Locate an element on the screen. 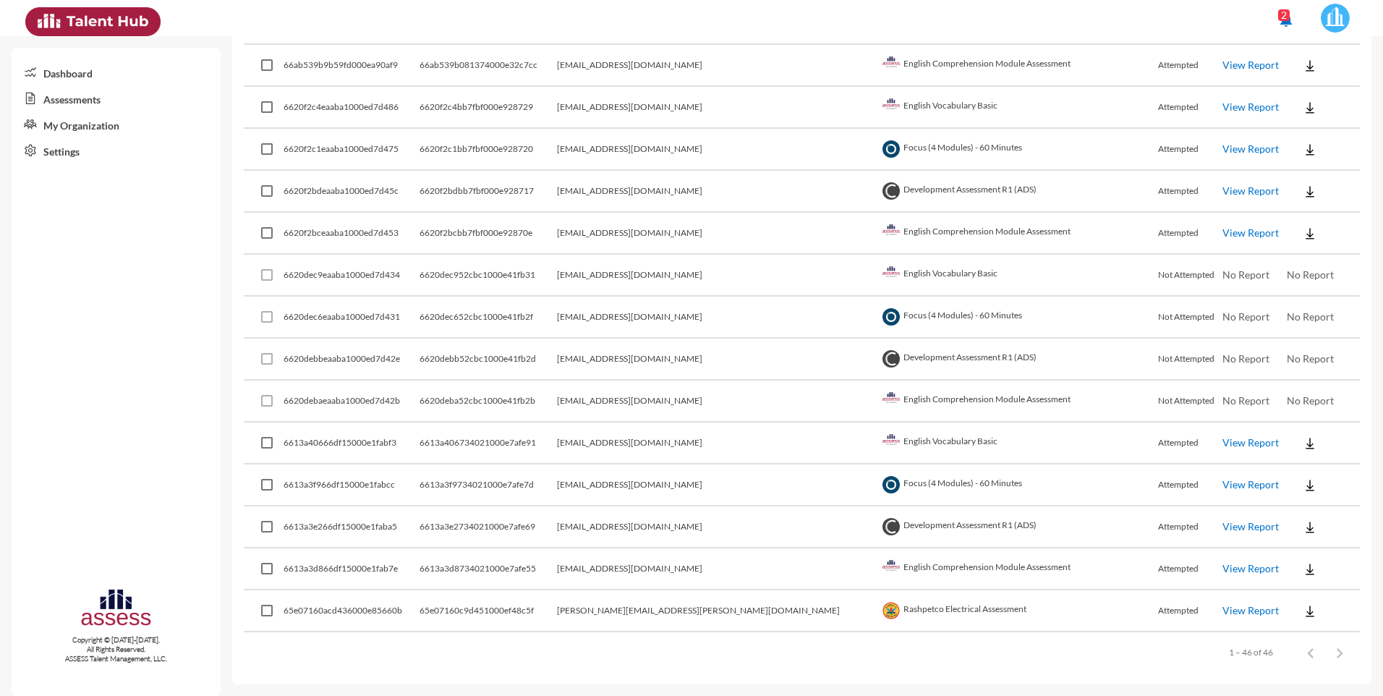 The width and height of the screenshot is (1383, 696). td: 6620dec9eaaba1000ed7d434 is located at coordinates (352, 276).